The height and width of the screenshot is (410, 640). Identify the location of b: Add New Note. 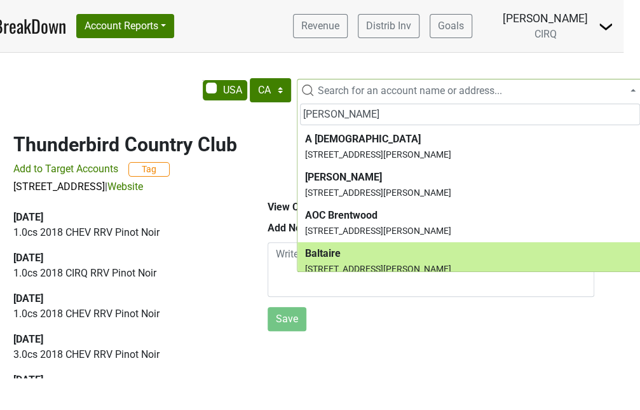
(300, 228).